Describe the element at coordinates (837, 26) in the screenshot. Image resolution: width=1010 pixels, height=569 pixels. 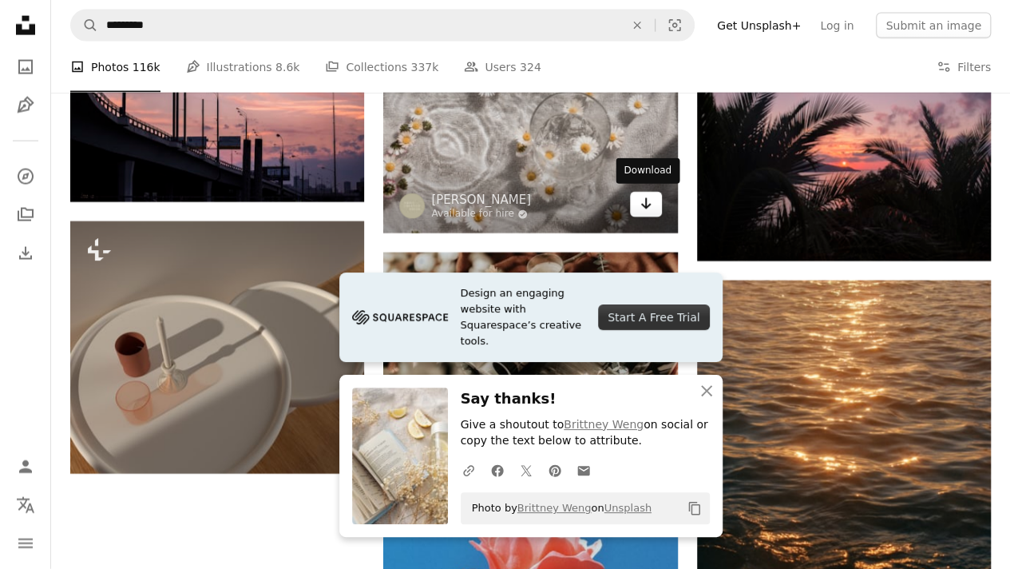
I see `a: Log in` at that location.